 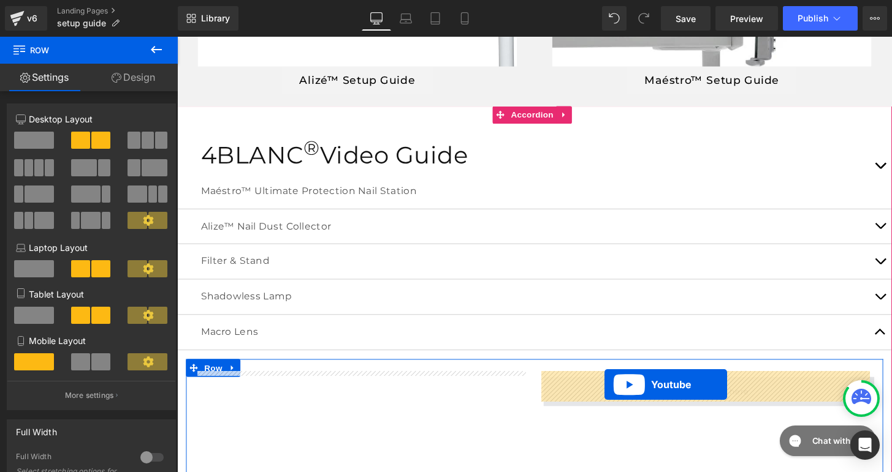 What do you see at coordinates (406, 18) in the screenshot?
I see `a: Laptop` at bounding box center [406, 18].